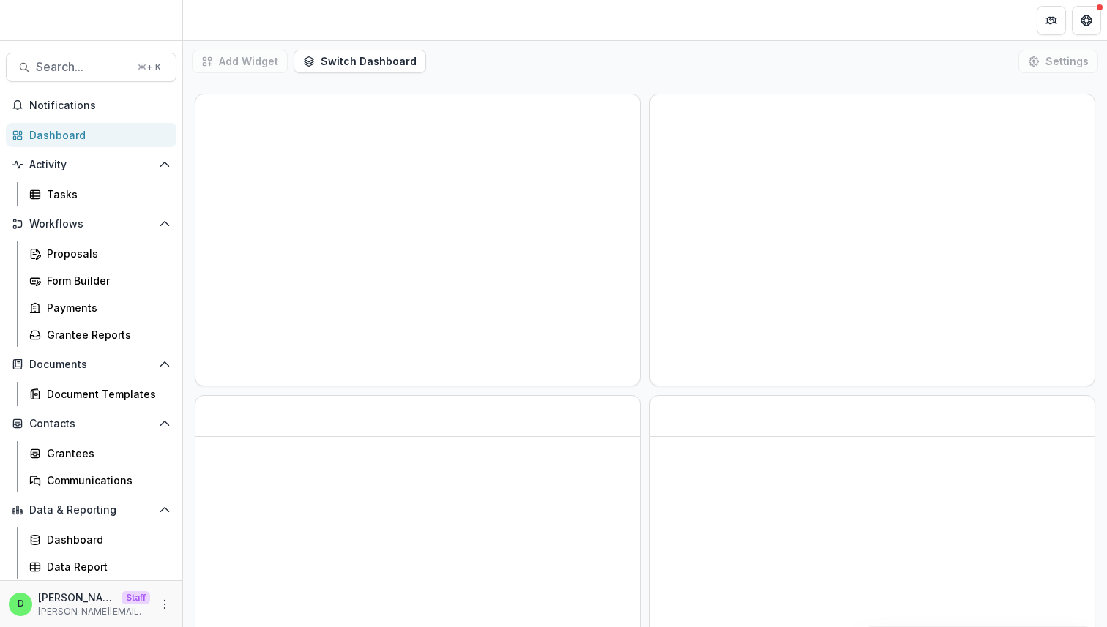 This screenshot has height=627, width=1107. What do you see at coordinates (100, 253) in the screenshot?
I see `a: Proposals` at bounding box center [100, 253].